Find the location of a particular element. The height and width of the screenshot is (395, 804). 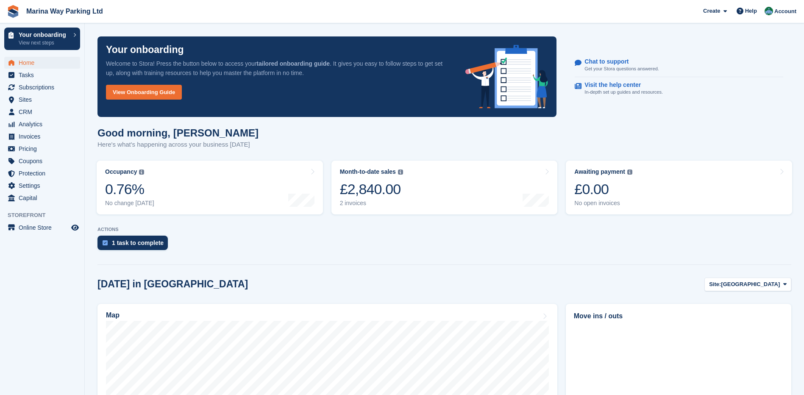

span: Create is located at coordinates (711, 11).